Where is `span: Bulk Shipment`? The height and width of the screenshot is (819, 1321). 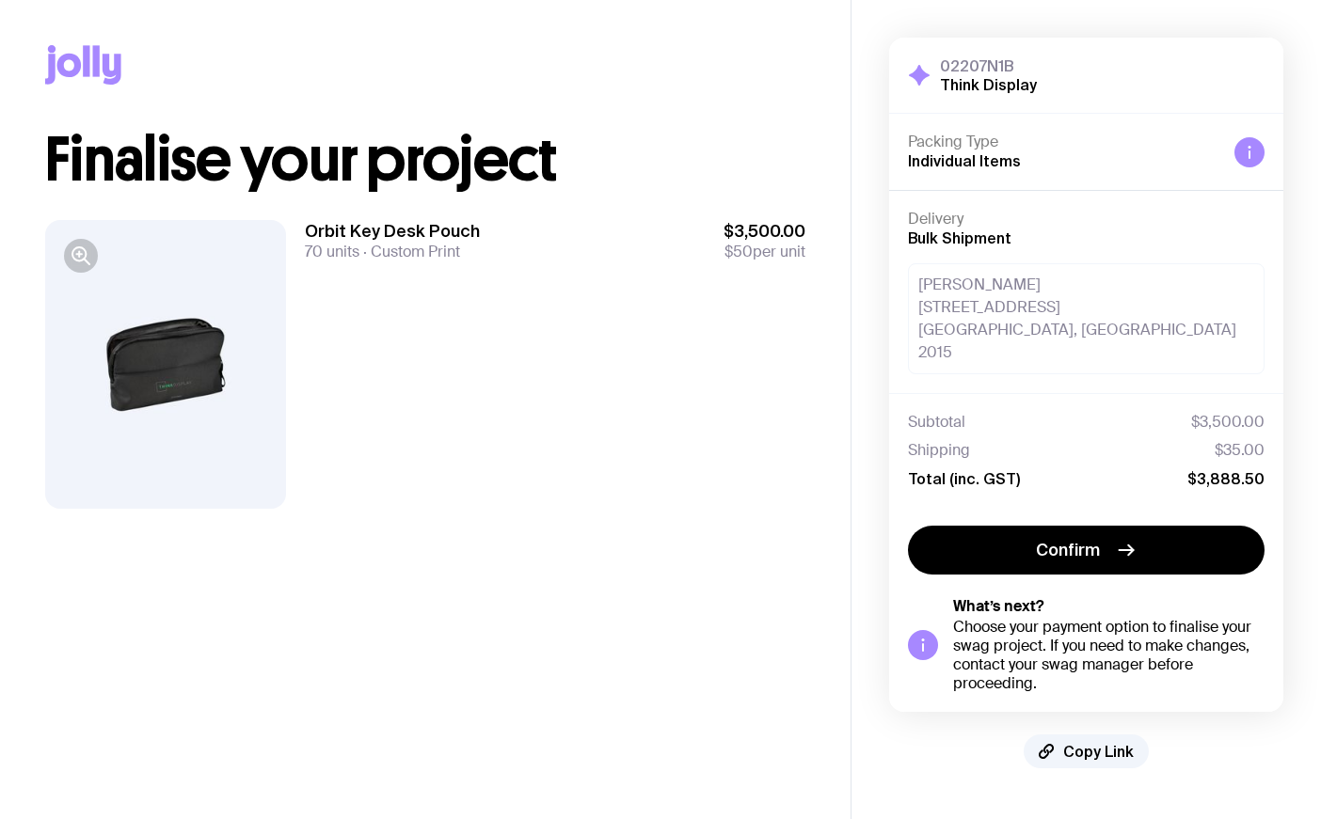 span: Bulk Shipment is located at coordinates (960, 238).